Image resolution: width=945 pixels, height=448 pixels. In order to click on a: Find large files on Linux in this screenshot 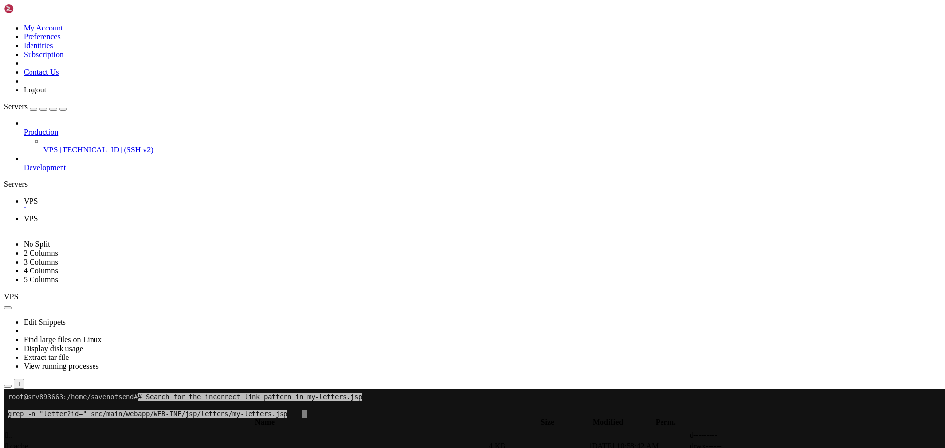, I will do `click(62, 340)`.